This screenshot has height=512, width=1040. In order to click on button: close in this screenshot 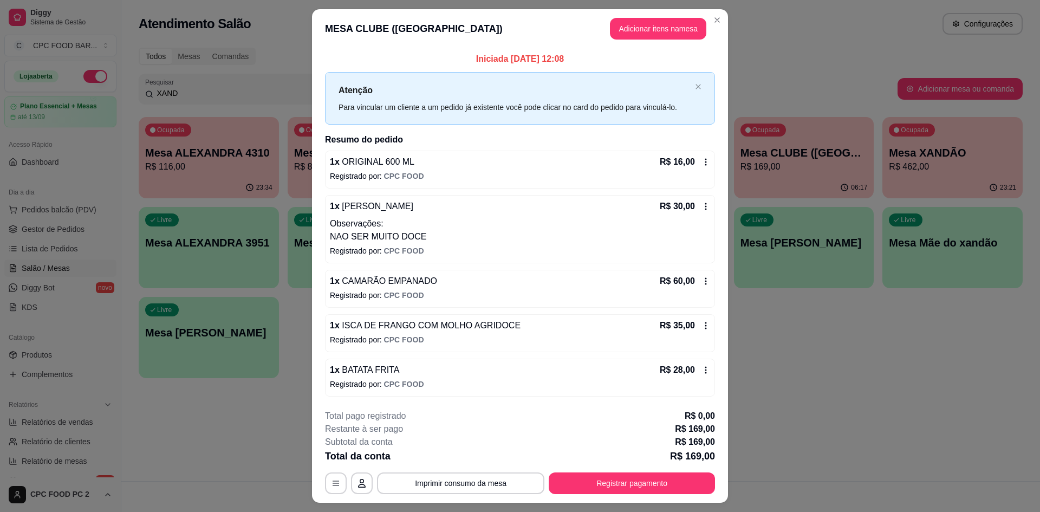, I will do `click(698, 87)`.